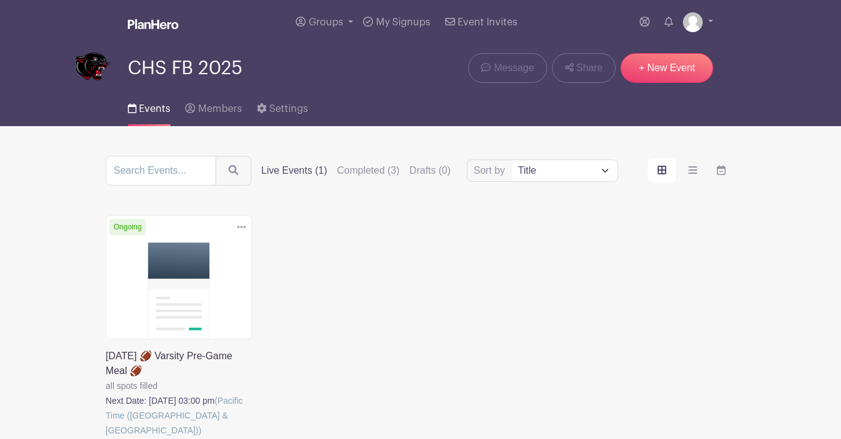 This screenshot has height=439, width=841. I want to click on span: Message, so click(514, 68).